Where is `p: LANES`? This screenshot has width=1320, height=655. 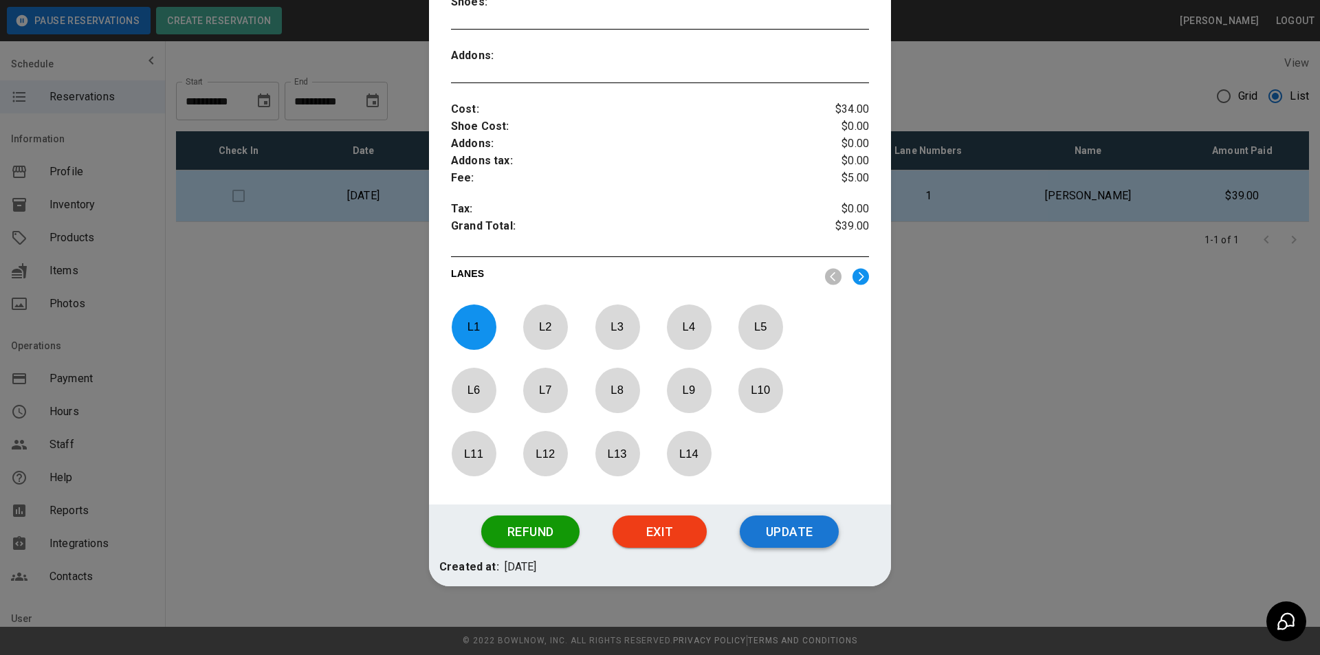 p: LANES is located at coordinates (633, 276).